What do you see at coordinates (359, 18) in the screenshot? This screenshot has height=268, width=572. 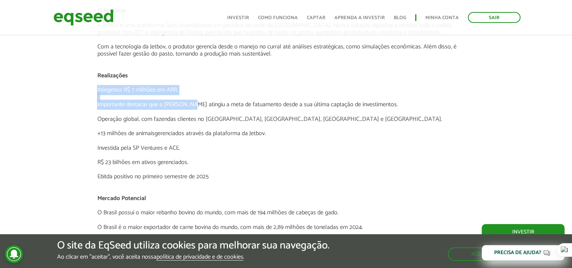 I see `a: Aprenda a investir` at bounding box center [359, 18].